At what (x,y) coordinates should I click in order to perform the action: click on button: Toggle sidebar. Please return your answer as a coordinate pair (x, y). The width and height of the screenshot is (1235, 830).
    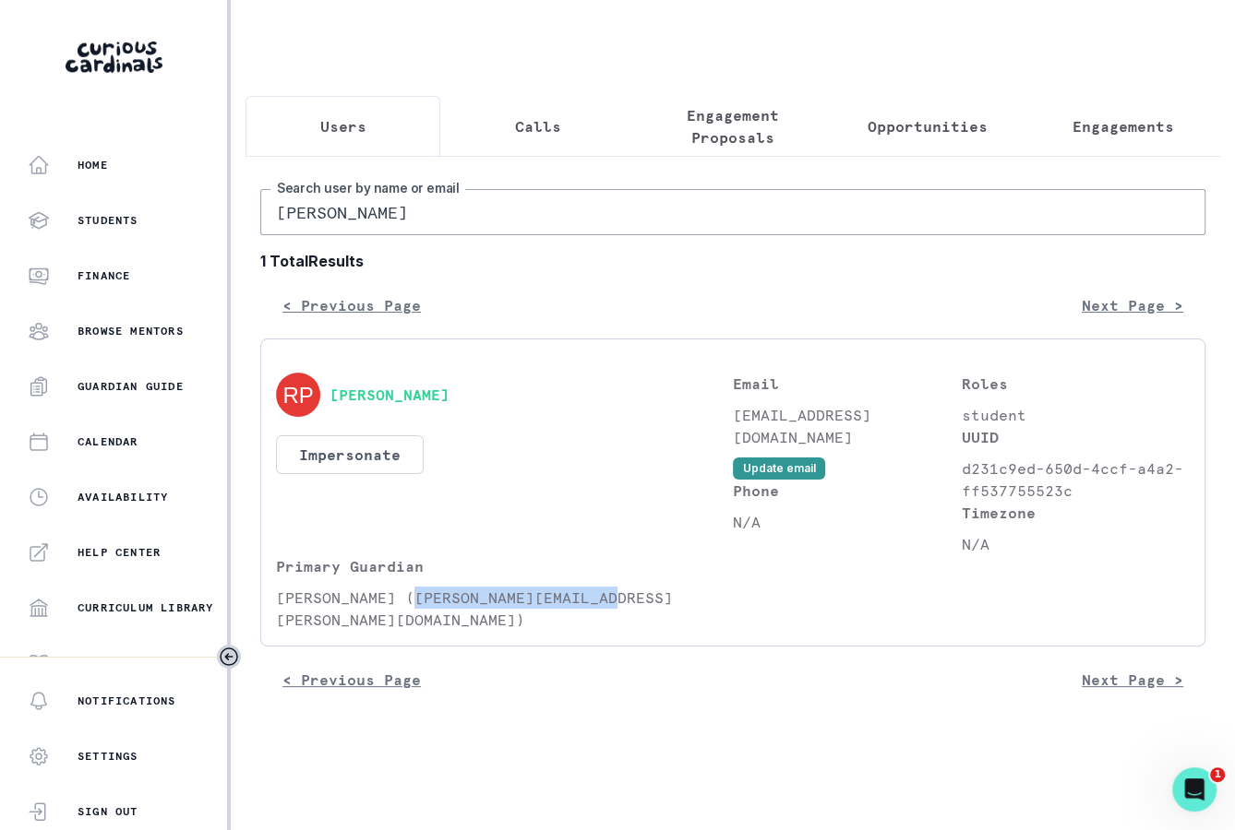
    Looking at the image, I should click on (229, 657).